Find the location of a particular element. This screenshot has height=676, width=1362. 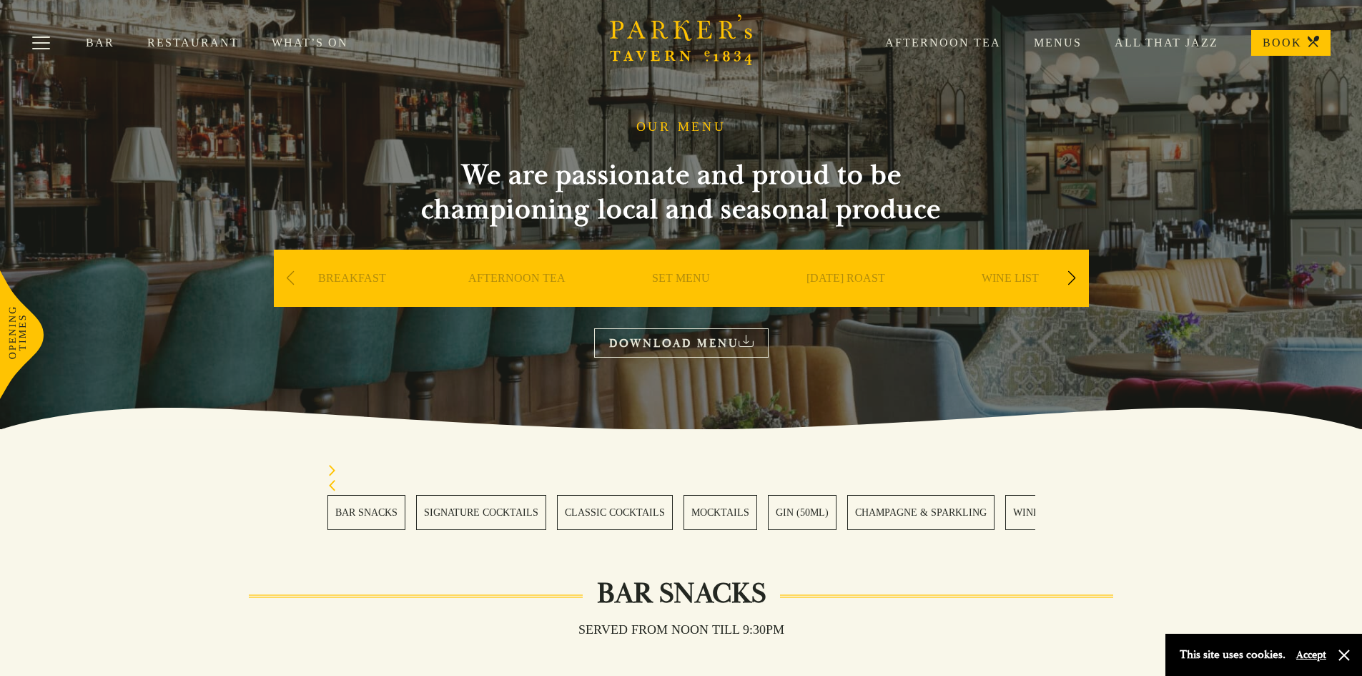

a: 4 / 28 is located at coordinates (720, 512).